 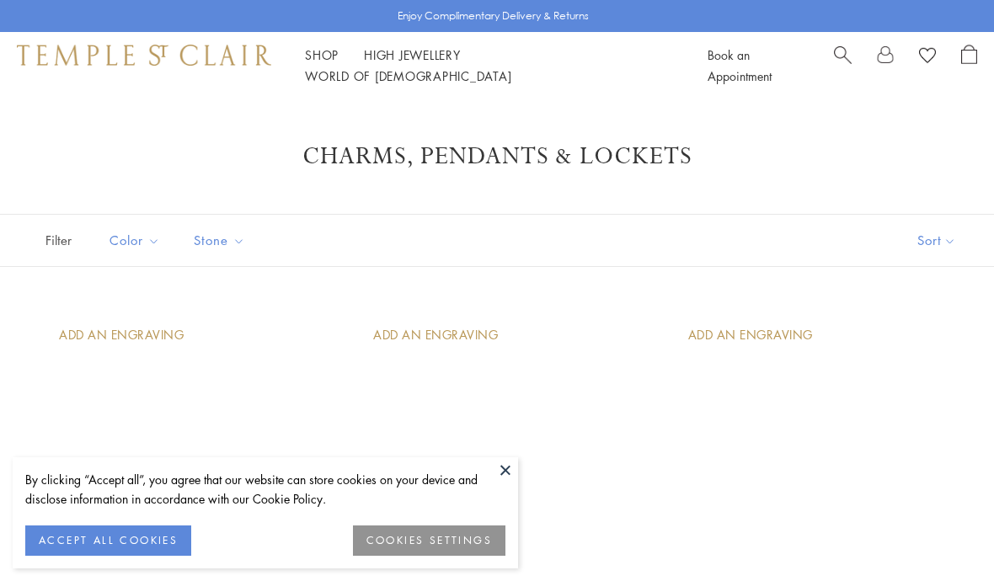 What do you see at coordinates (493, 16) in the screenshot?
I see `p: Enjoy Complimentary Delivery & Returns` at bounding box center [493, 16].